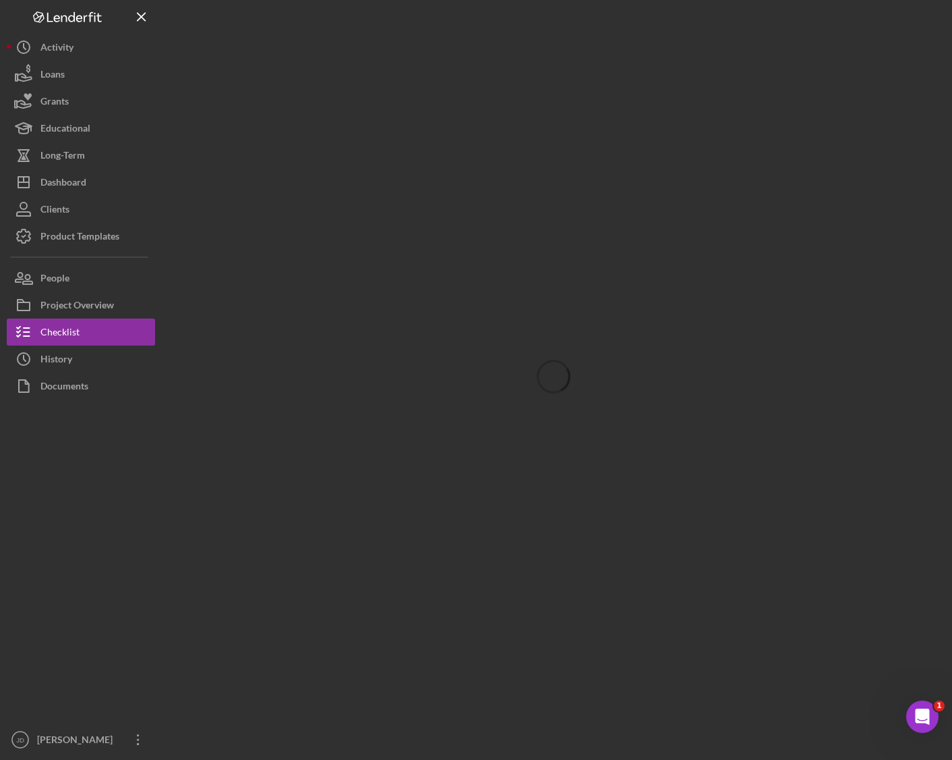  Describe the element at coordinates (64, 387) in the screenshot. I see `div: Documents` at that location.